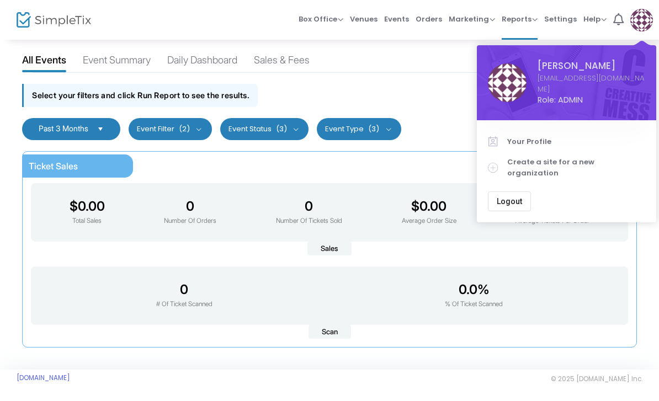  What do you see at coordinates (566, 142) in the screenshot?
I see `a: Your Profile` at bounding box center [566, 142].